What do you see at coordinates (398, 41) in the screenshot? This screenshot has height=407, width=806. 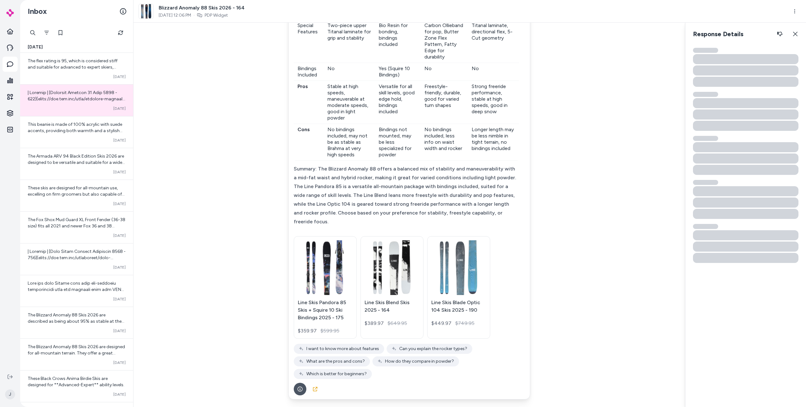 I see `td: Bio Resin for bonding, bindings included` at bounding box center [398, 41].